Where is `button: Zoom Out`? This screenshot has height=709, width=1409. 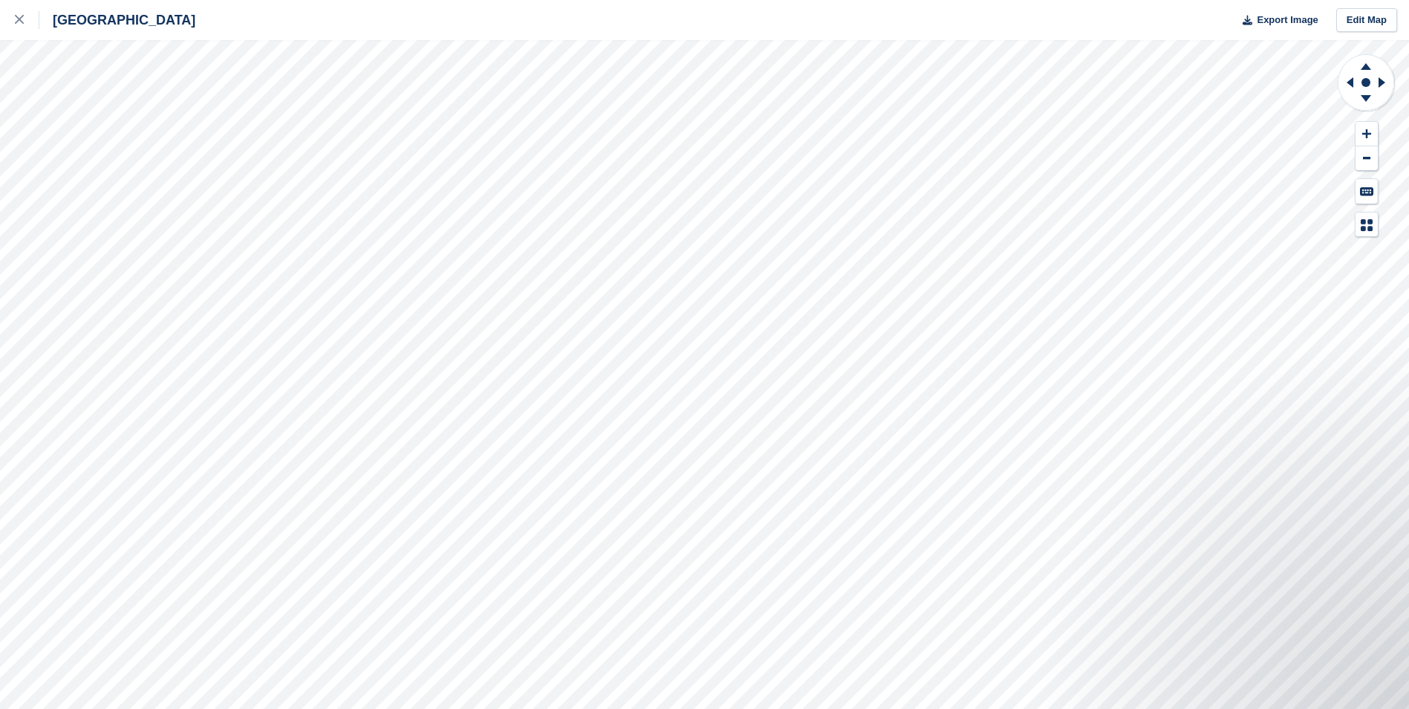
button: Zoom Out is located at coordinates (1367, 158).